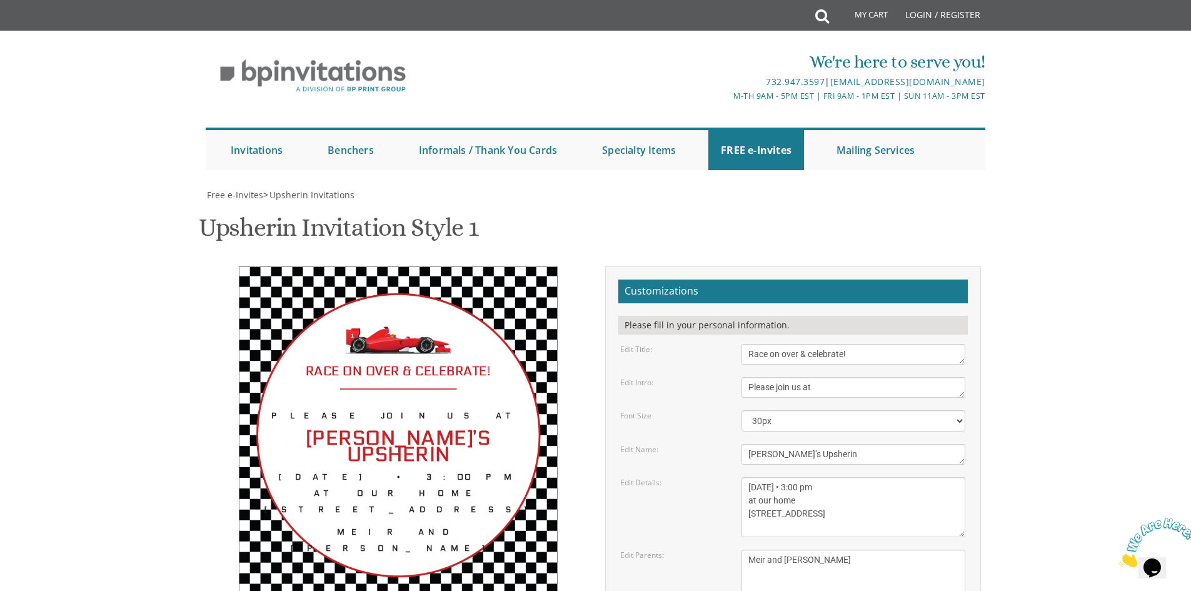 The image size is (1191, 591). I want to click on label: Edit Parents:, so click(642, 555).